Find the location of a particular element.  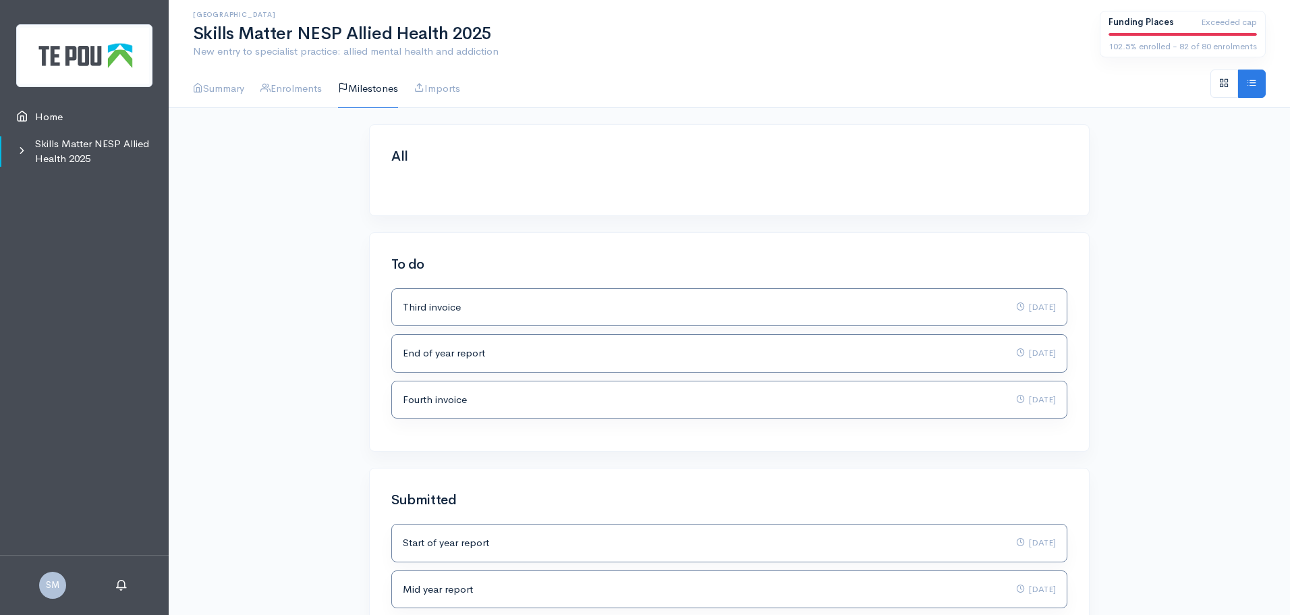

a: Summary is located at coordinates (219, 88).